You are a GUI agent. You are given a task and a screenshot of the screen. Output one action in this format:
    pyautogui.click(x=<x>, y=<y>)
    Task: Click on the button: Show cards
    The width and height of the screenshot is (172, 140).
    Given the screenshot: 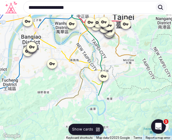 What is the action you would take?
    pyautogui.click(x=86, y=130)
    